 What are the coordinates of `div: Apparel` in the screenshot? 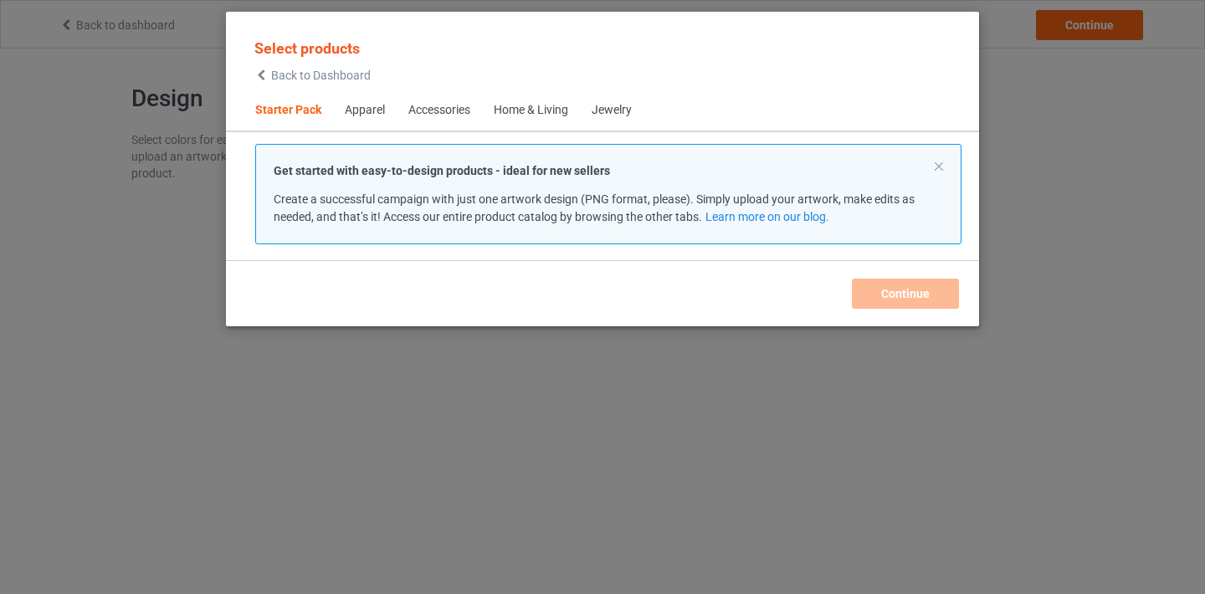 It's located at (365, 110).